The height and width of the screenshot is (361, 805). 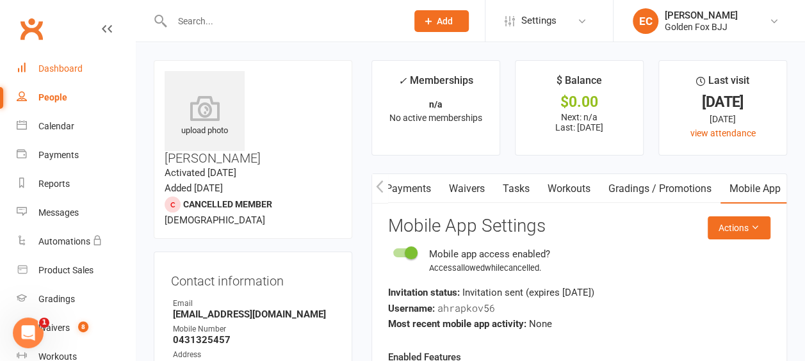 What do you see at coordinates (457, 324) in the screenshot?
I see `strong: Most recent mobile app activity:` at bounding box center [457, 324].